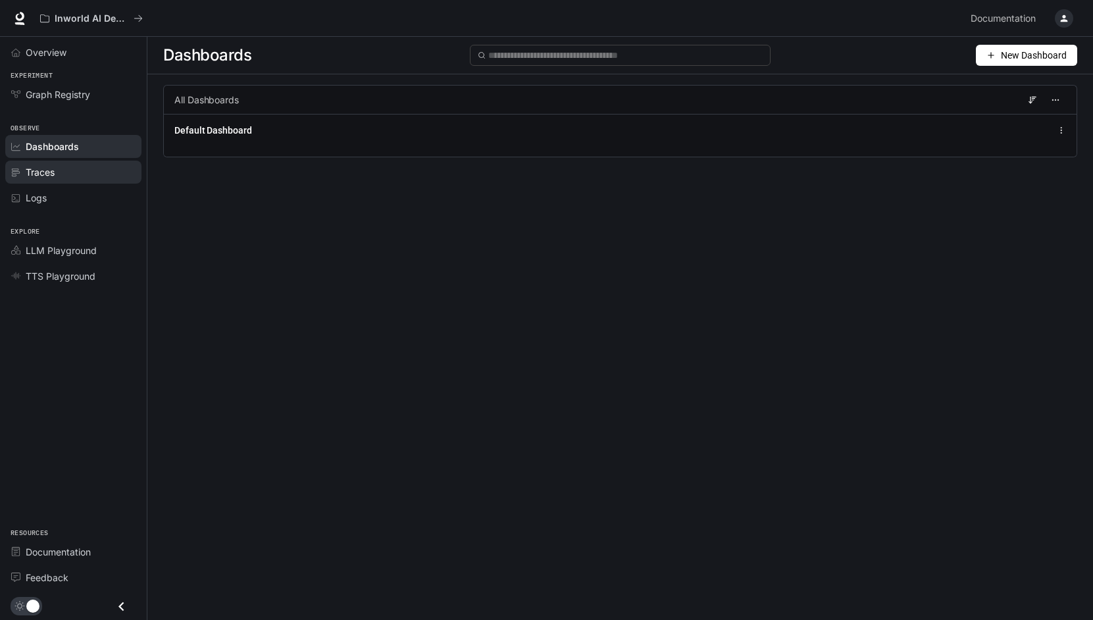 The height and width of the screenshot is (620, 1093). Describe the element at coordinates (46, 52) in the screenshot. I see `span: Overview` at that location.